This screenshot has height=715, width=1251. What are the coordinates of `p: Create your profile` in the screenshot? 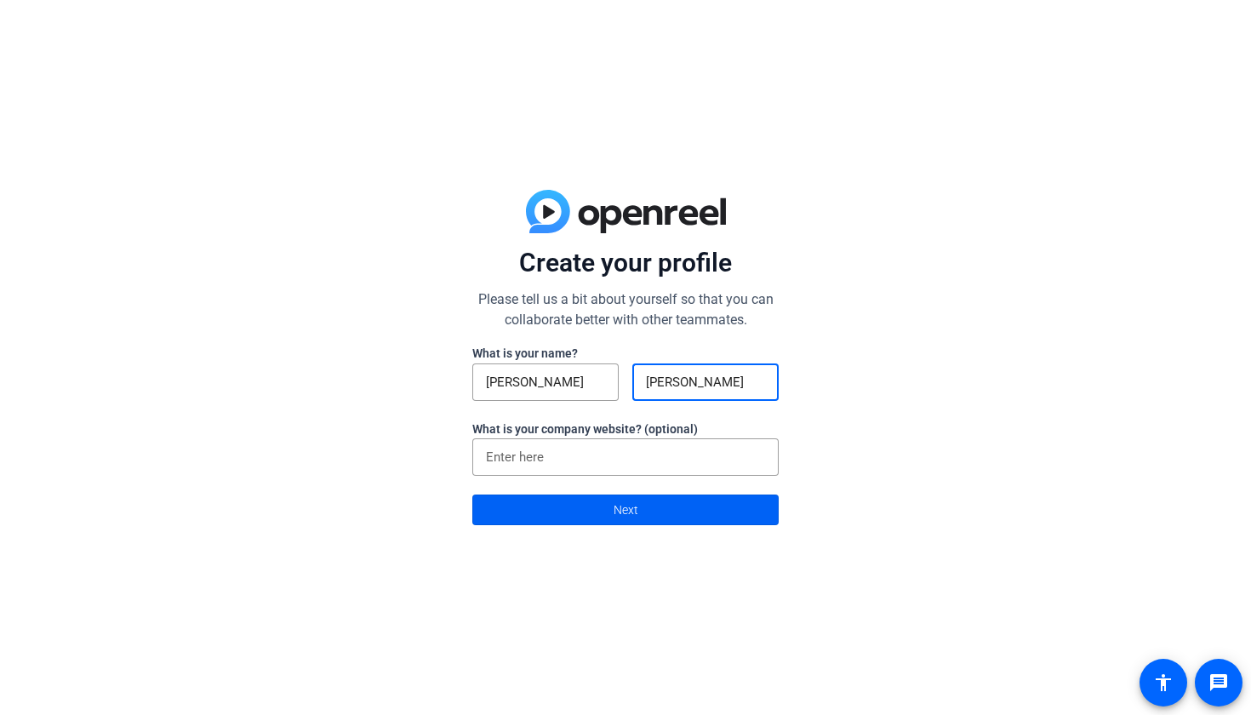 It's located at (626, 263).